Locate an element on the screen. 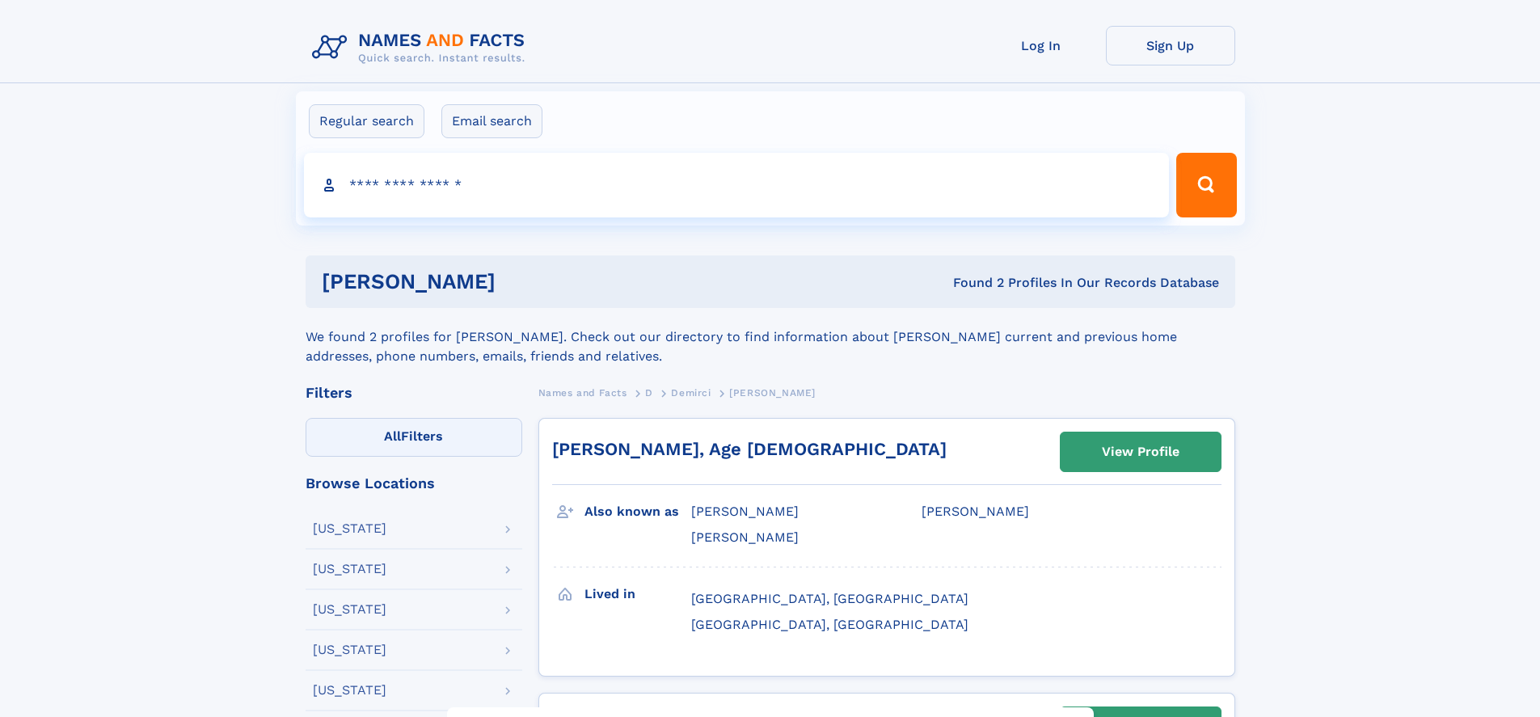 Image resolution: width=1540 pixels, height=717 pixels. h3: Also known as is located at coordinates (638, 512).